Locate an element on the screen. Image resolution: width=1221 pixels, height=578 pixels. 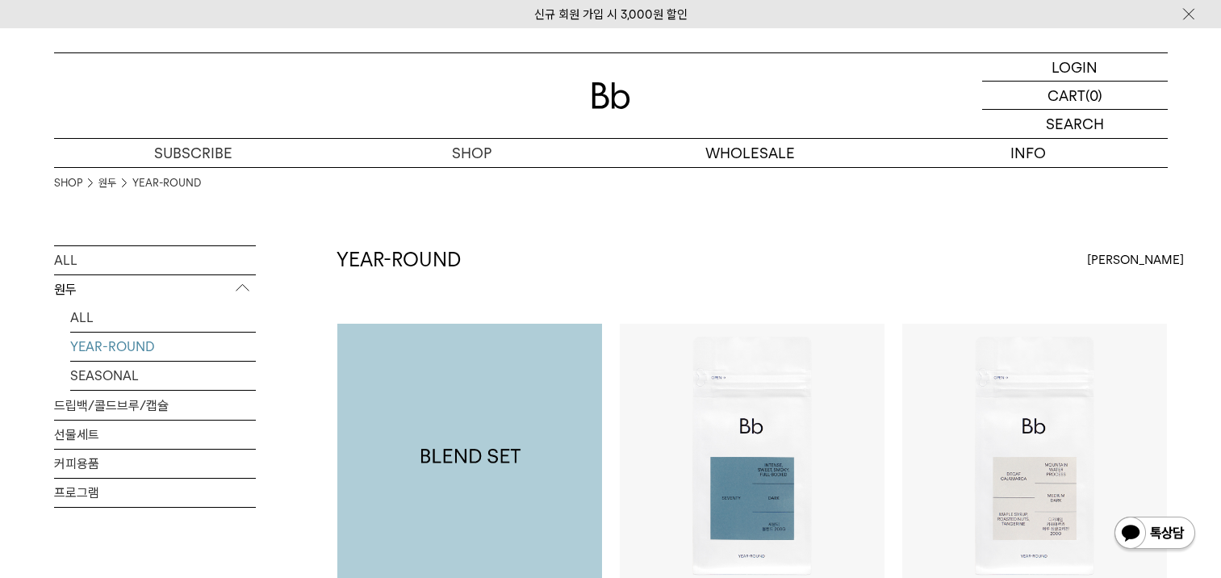
p: 원두 is located at coordinates (155, 290).